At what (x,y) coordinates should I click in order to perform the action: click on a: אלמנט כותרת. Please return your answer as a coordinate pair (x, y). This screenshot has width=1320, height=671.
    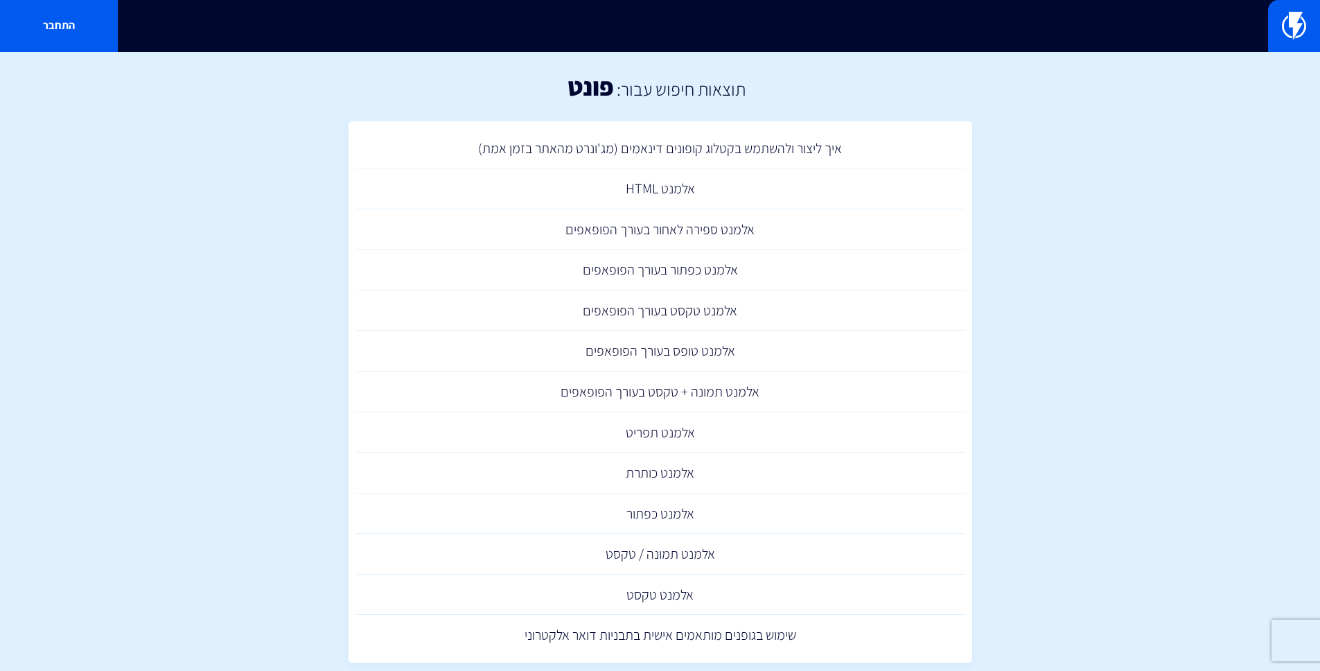
    Looking at the image, I should click on (661, 473).